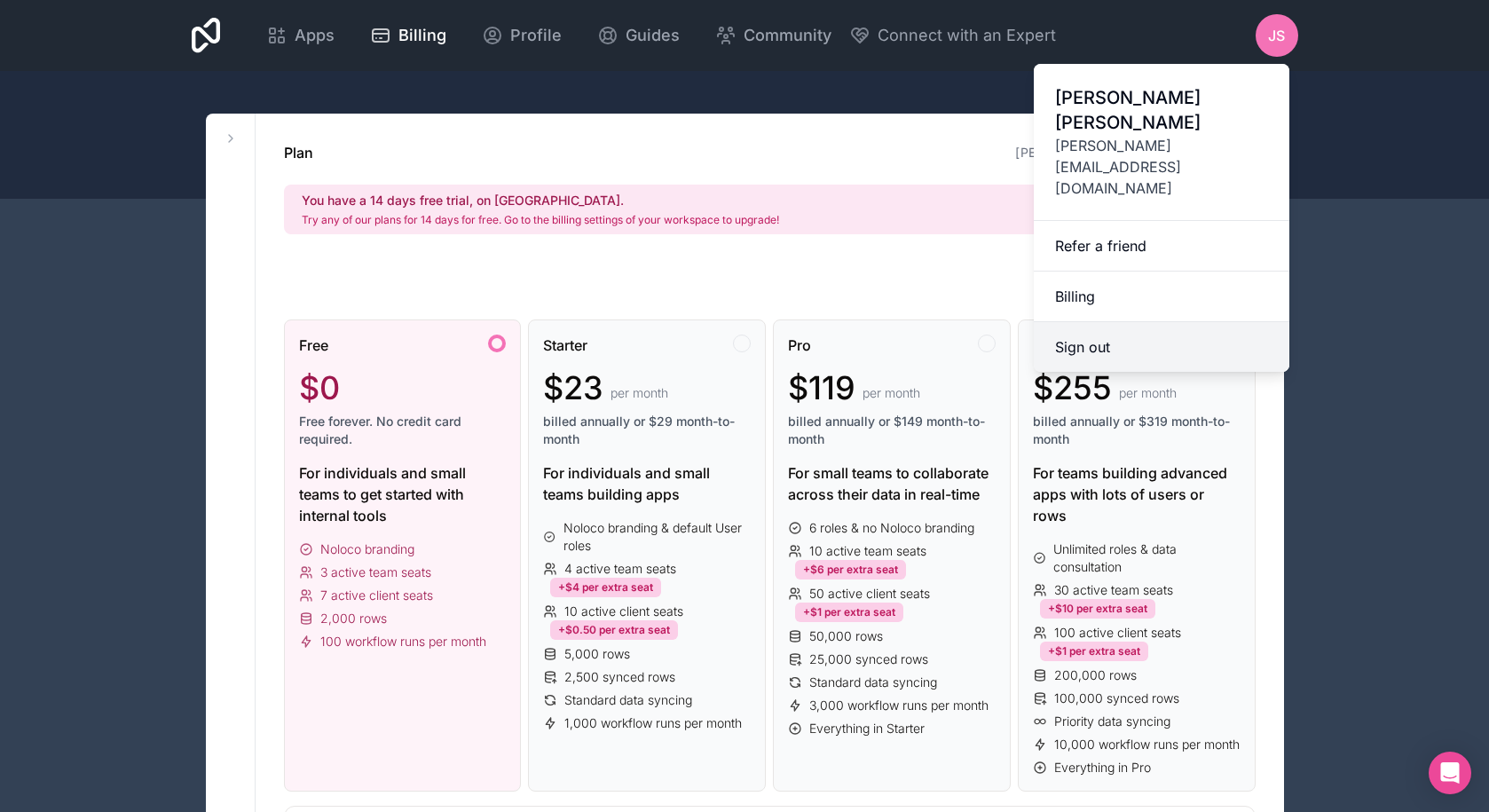  What do you see at coordinates (403, 494) in the screenshot?
I see `div: For individuals and small teams to get started with internal tools` at bounding box center [403, 494].